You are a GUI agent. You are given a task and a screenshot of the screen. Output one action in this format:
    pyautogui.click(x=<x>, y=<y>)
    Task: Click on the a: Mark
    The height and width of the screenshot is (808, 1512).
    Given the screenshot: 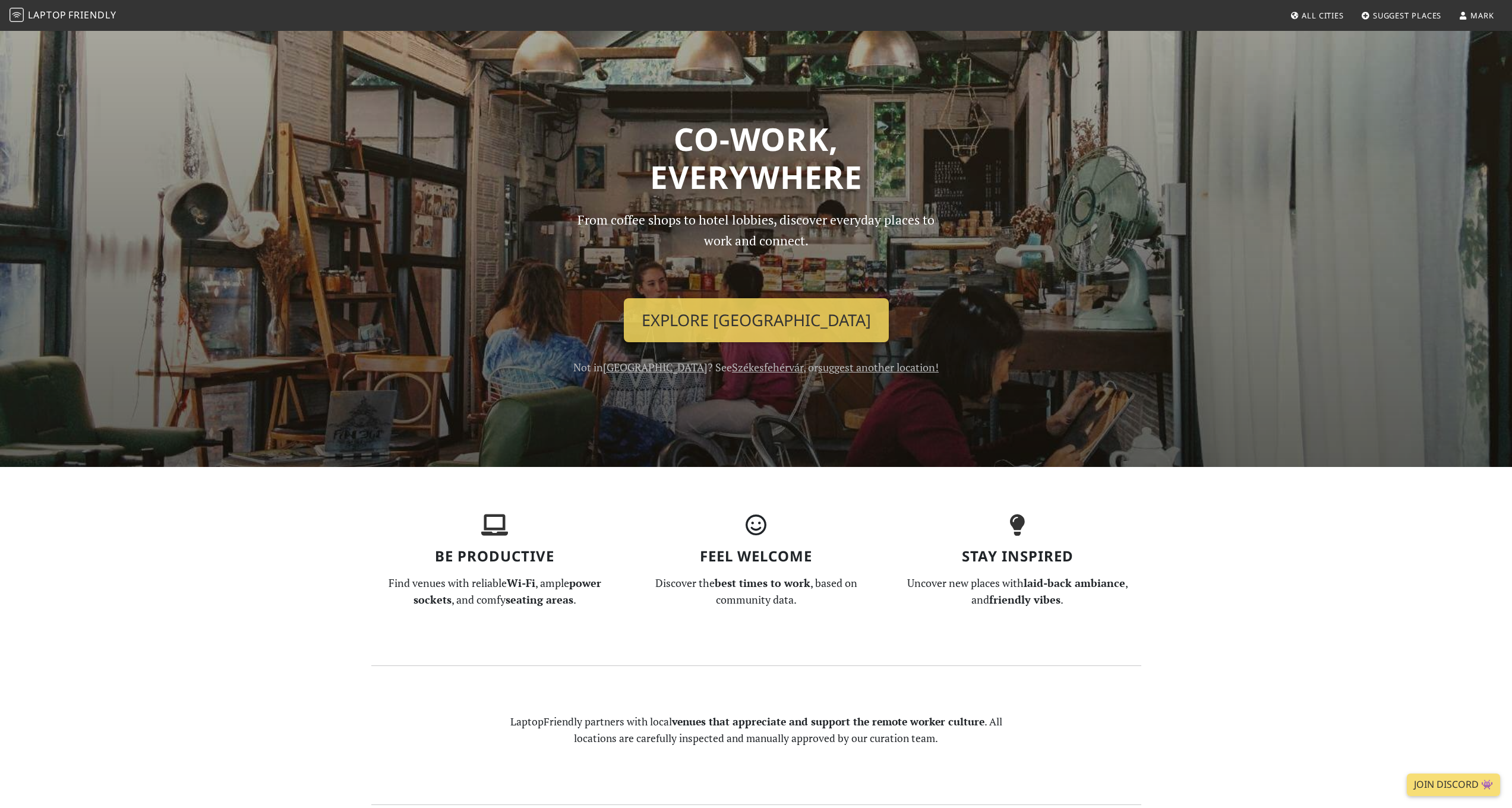 What is the action you would take?
    pyautogui.click(x=1476, y=16)
    